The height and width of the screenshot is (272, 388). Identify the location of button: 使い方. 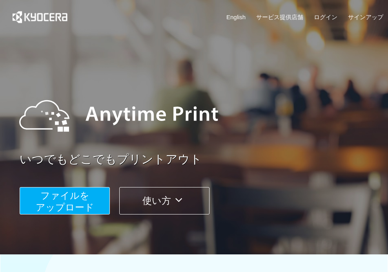
(164, 201).